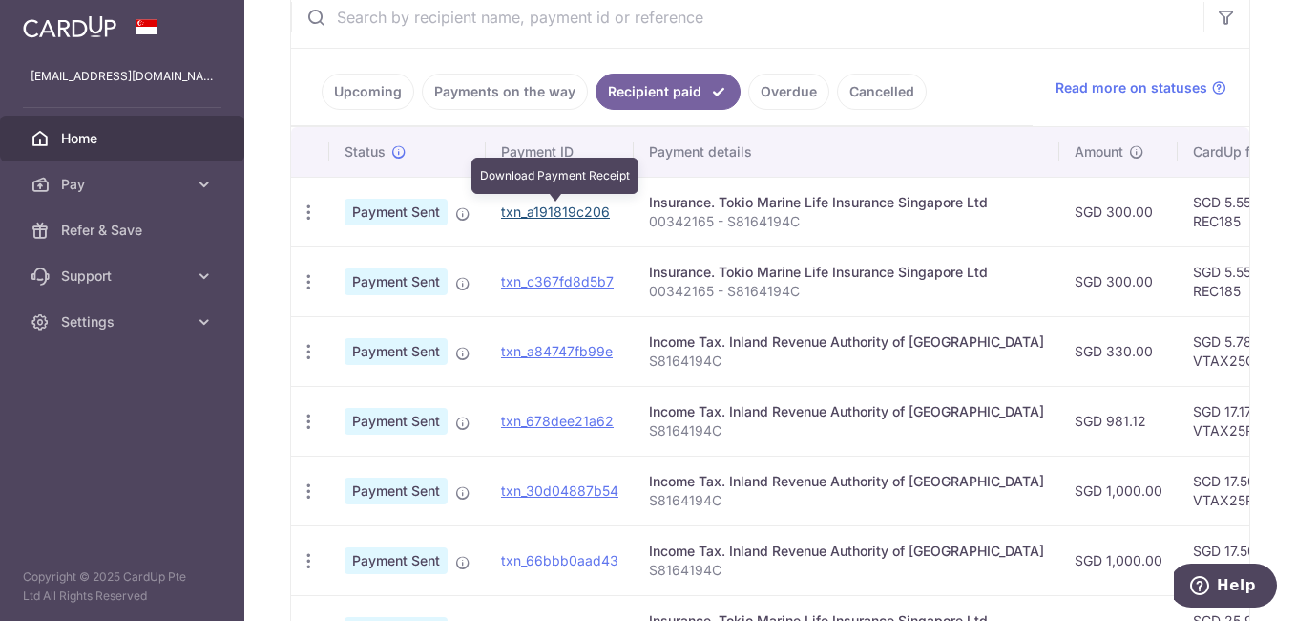  Describe the element at coordinates (1141, 88) in the screenshot. I see `a: Read more on statuses` at that location.